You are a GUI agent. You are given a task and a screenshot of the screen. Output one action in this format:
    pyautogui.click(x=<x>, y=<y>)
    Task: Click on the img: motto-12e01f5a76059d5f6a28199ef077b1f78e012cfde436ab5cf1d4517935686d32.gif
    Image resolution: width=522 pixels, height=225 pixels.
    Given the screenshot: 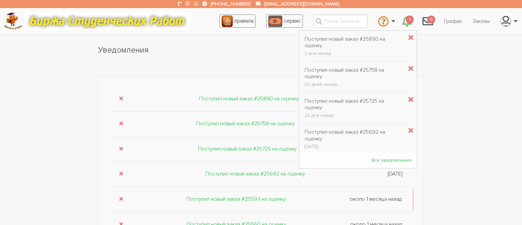 What is the action you would take?
    pyautogui.click(x=107, y=21)
    